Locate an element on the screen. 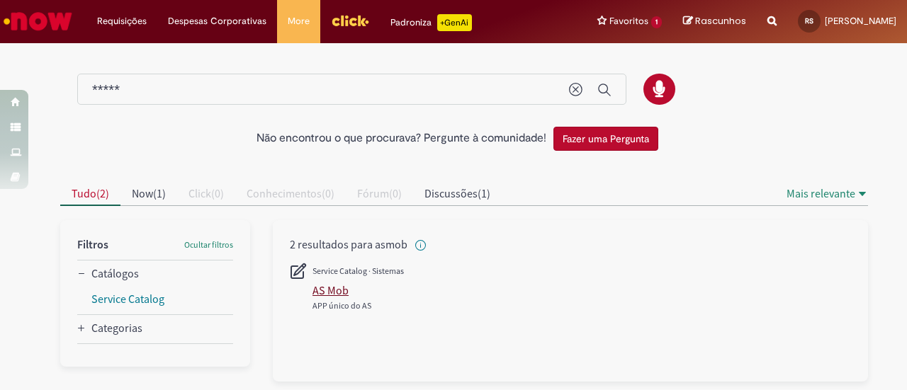 The width and height of the screenshot is (907, 390). span: RS is located at coordinates (809, 21).